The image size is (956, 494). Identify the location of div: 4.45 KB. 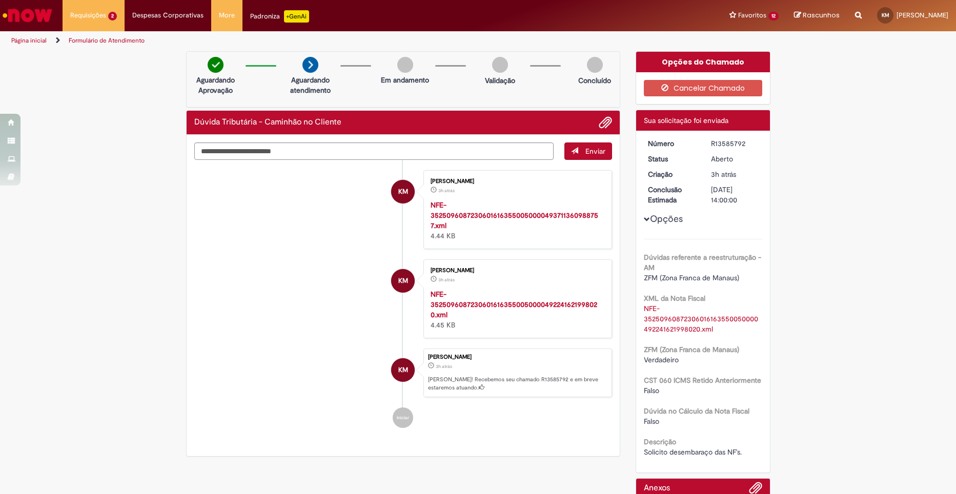
(516, 310).